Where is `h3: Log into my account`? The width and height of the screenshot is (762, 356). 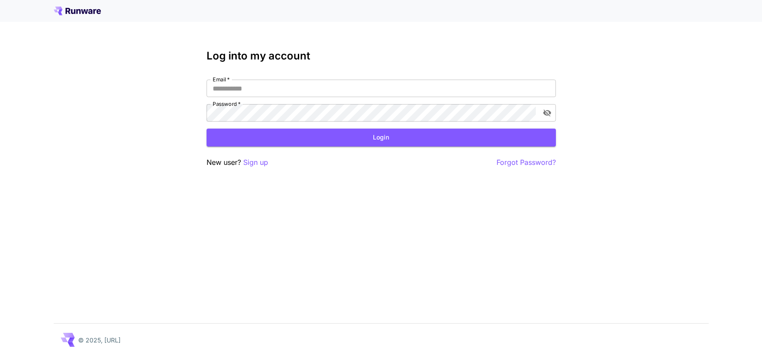 h3: Log into my account is located at coordinates (381, 56).